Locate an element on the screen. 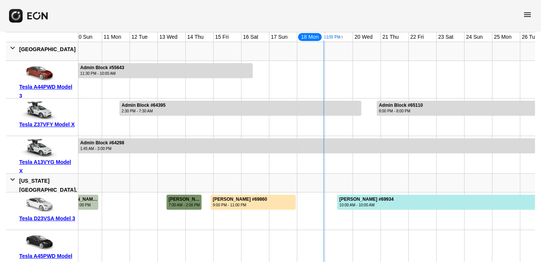 The height and width of the screenshot is (262, 541). div: Admin Block #64395 is located at coordinates (143, 105).